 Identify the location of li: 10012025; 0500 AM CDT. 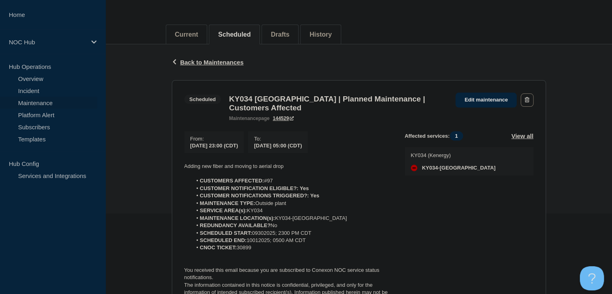
(292, 240).